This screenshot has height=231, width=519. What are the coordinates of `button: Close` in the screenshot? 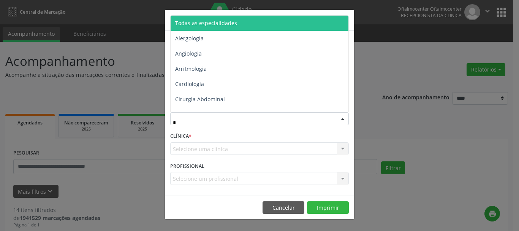 It's located at (347, 19).